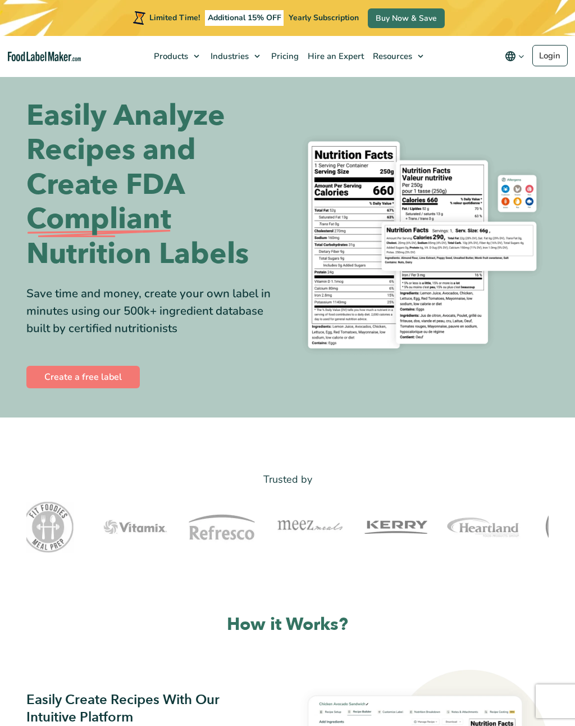  What do you see at coordinates (235, 56) in the screenshot?
I see `a: Industries` at bounding box center [235, 56].